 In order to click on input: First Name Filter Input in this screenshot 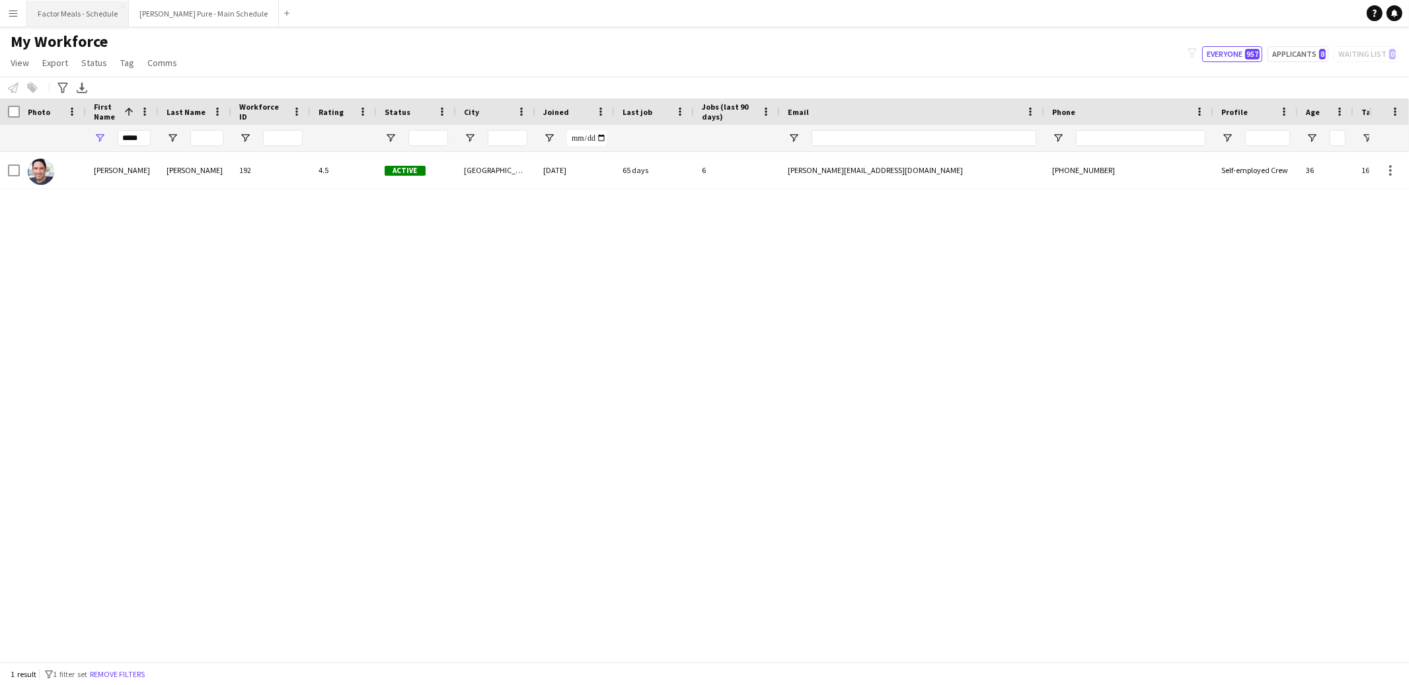, I will do `click(134, 138)`.